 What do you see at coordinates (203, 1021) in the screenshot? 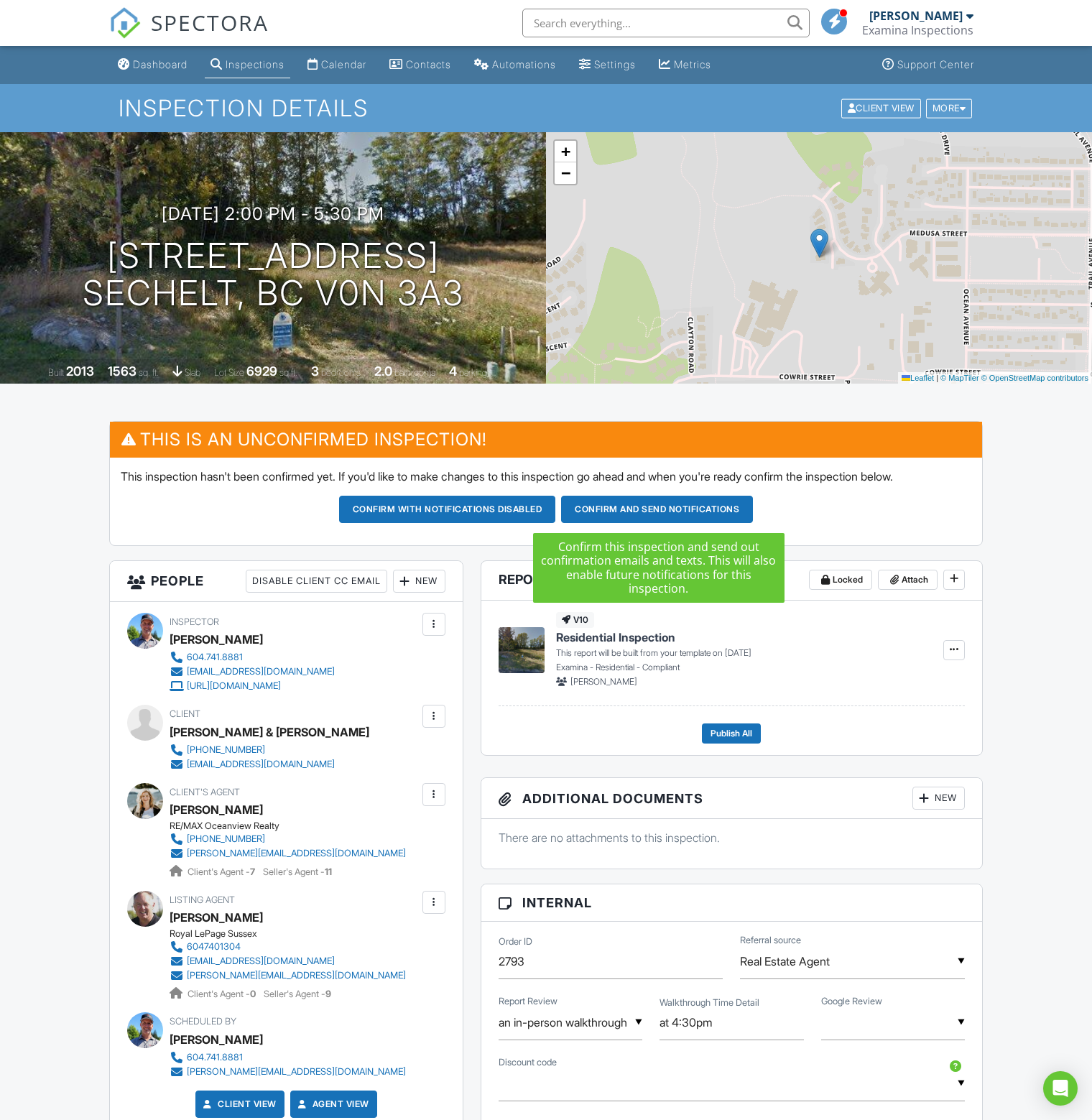
I see `span: Scheduled By` at bounding box center [203, 1021].